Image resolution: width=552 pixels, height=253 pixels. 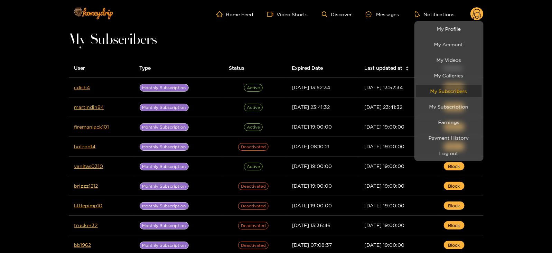 I want to click on a: Payment History, so click(x=449, y=137).